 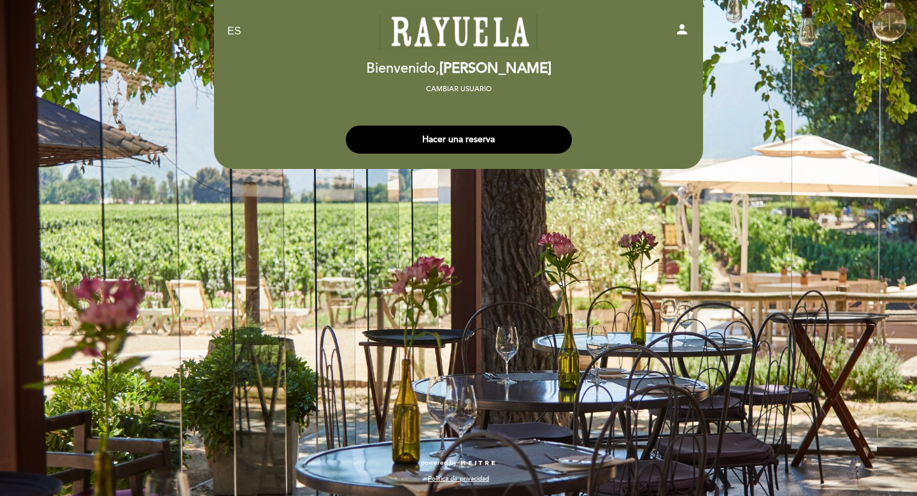 What do you see at coordinates (478, 463) in the screenshot?
I see `img: MEITRE` at bounding box center [478, 463].